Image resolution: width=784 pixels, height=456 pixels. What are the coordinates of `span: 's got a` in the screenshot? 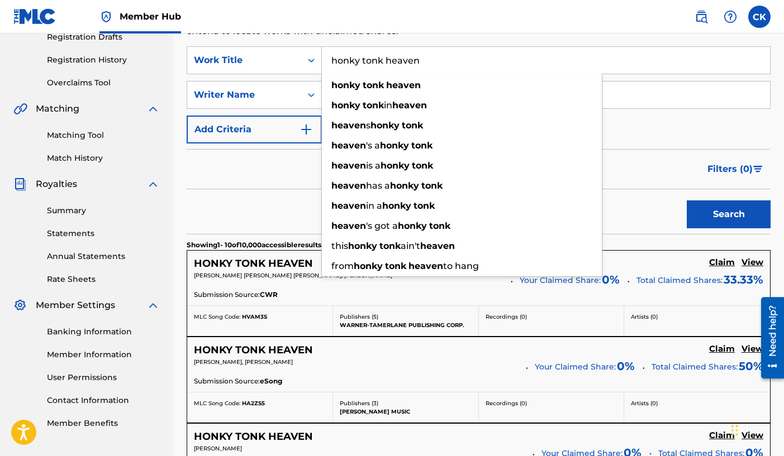 It's located at (382, 226).